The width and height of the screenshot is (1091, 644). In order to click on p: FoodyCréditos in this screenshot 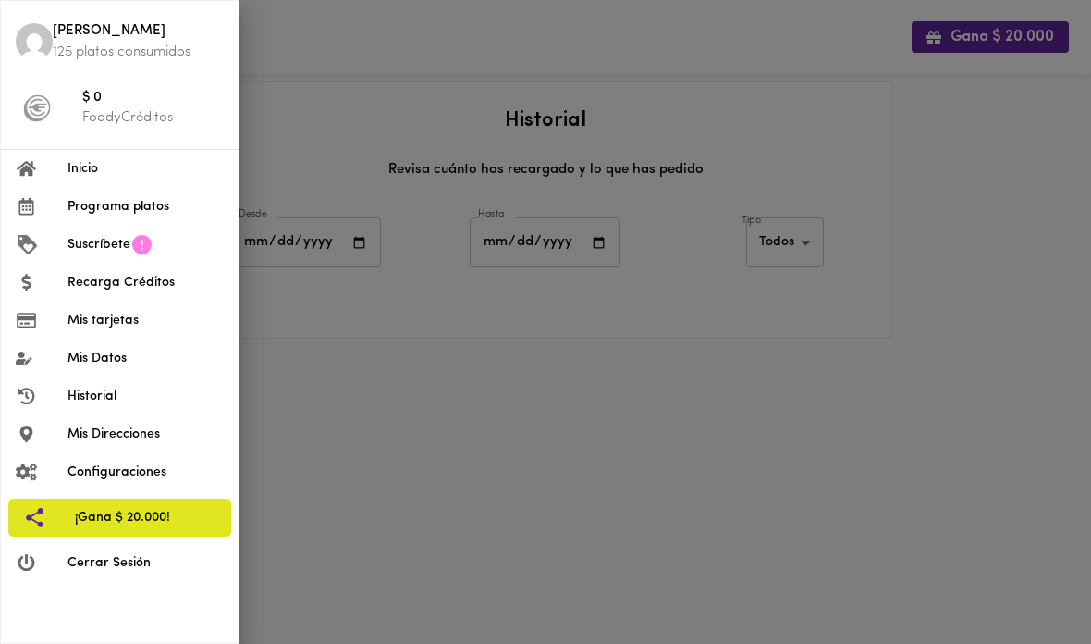, I will do `click(153, 117)`.